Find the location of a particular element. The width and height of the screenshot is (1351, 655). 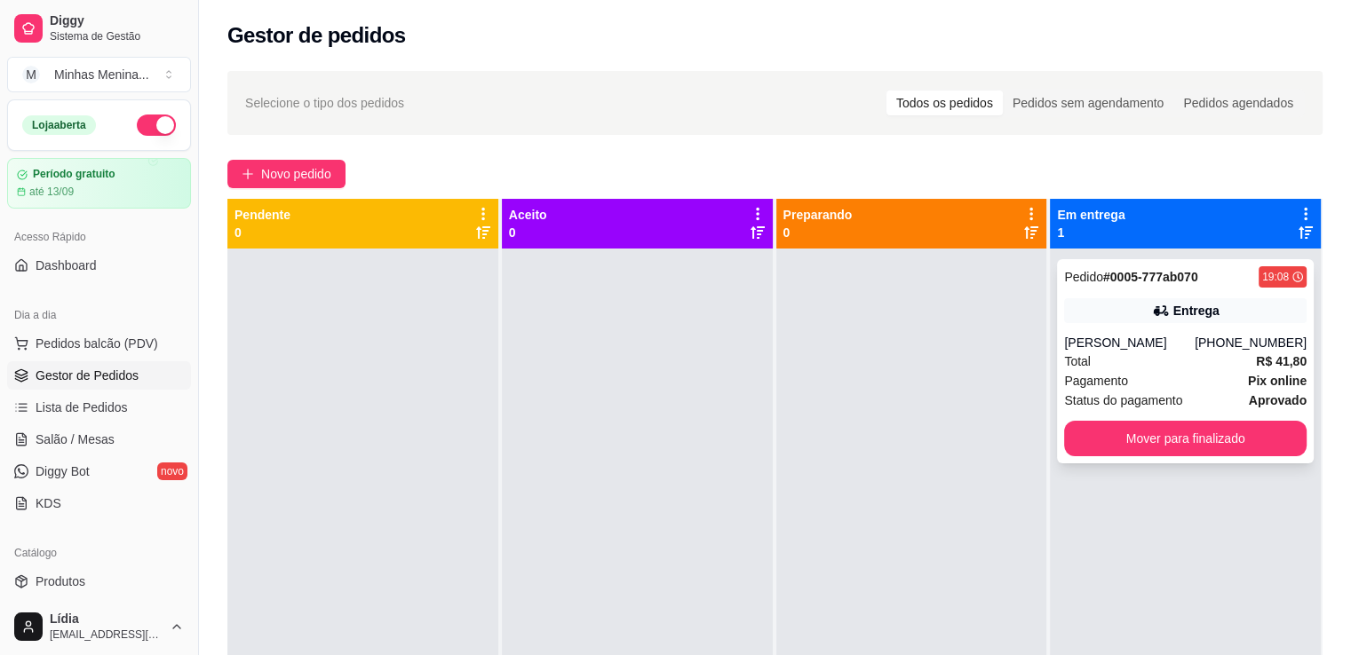

a: DiggySistema de Gestão is located at coordinates (99, 28).